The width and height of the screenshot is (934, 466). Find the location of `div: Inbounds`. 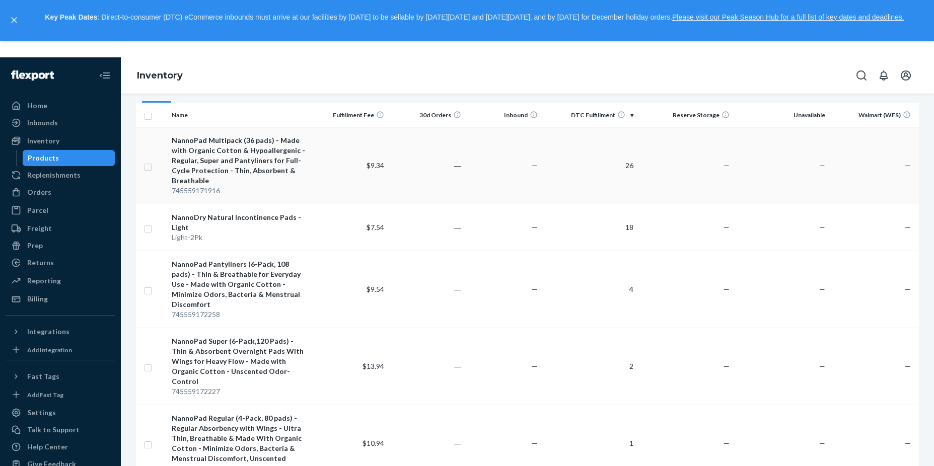

div: Inbounds is located at coordinates (42, 123).